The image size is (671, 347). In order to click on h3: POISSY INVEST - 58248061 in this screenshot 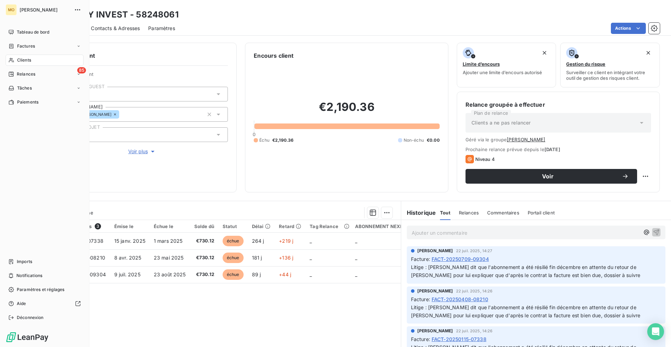, I will do `click(120, 15)`.